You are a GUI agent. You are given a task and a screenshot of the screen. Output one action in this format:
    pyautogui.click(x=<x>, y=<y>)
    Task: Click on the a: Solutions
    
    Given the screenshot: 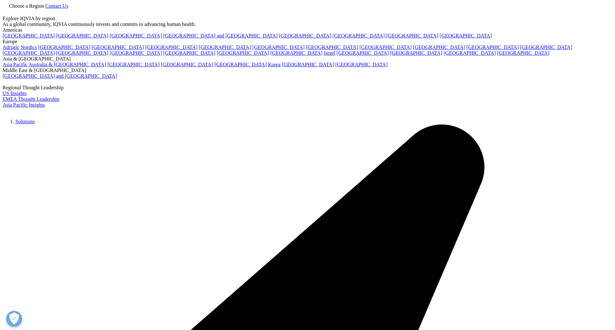 What is the action you would take?
    pyautogui.click(x=25, y=121)
    